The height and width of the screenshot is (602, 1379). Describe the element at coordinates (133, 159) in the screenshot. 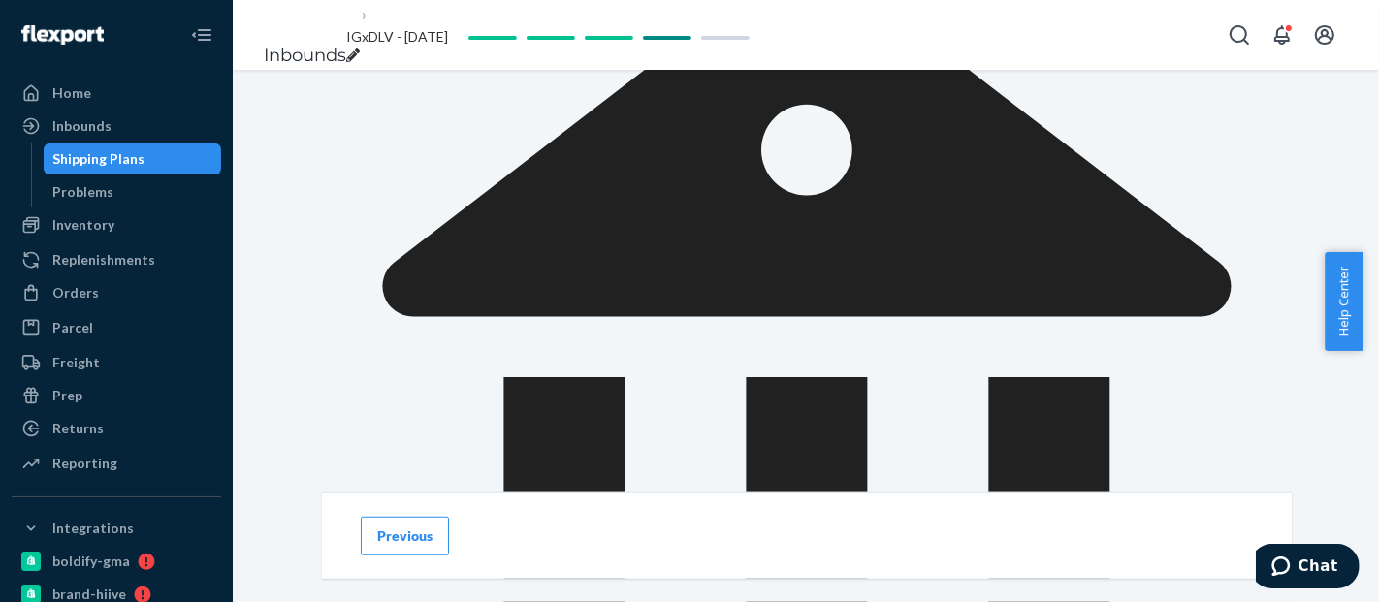

I see `a: Shipping Plans` at that location.